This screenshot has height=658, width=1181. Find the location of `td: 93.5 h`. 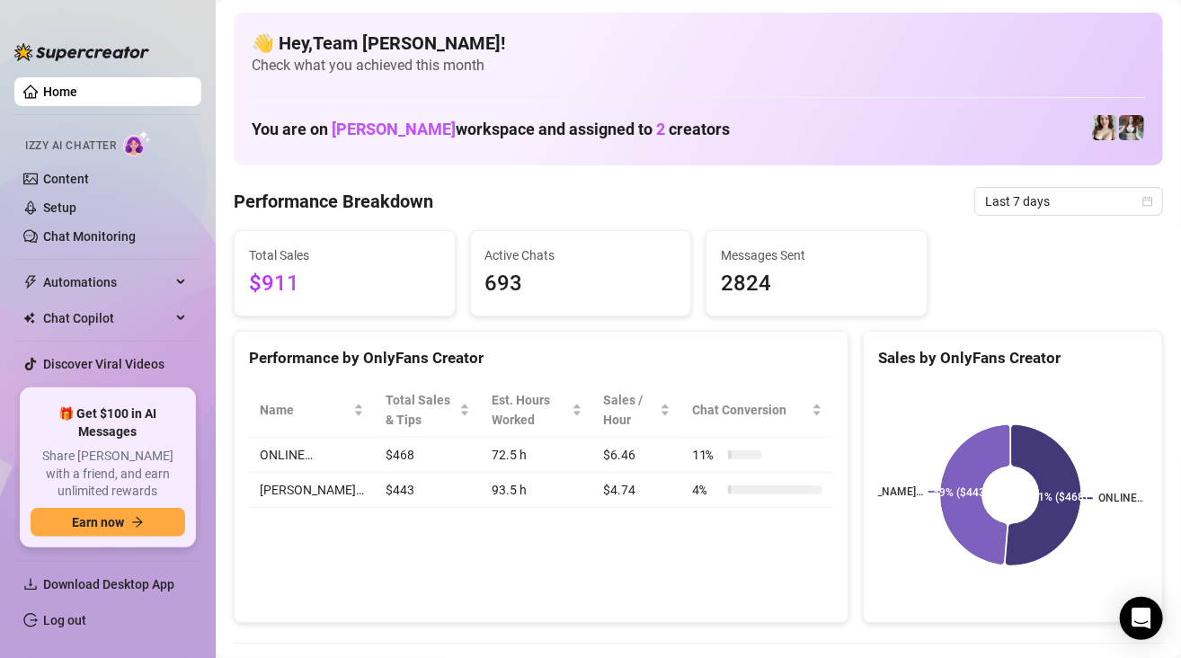

td: 93.5 h is located at coordinates (537, 490).